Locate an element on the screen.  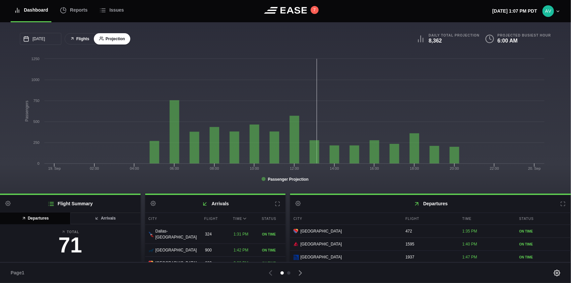
text: 250 is located at coordinates (36, 142).